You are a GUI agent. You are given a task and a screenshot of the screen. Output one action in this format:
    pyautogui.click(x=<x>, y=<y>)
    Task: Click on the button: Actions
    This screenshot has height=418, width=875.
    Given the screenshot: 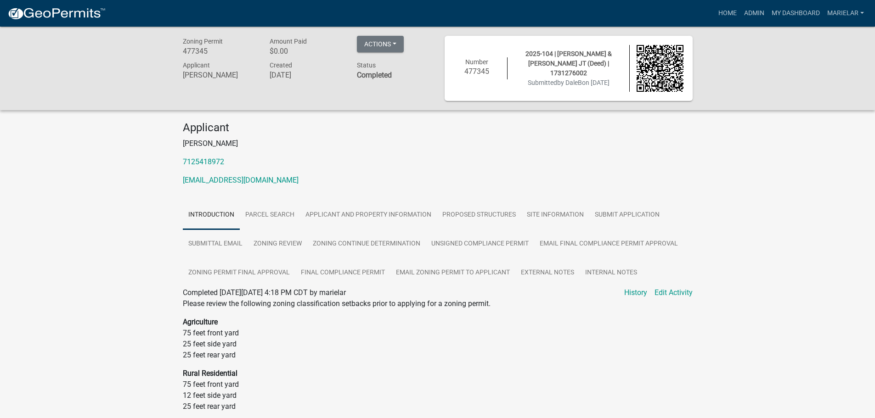 What is the action you would take?
    pyautogui.click(x=380, y=44)
    